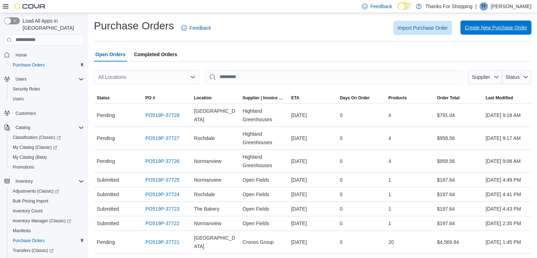  Describe the element at coordinates (458, 115) in the screenshot. I see `div: $791.04` at that location.